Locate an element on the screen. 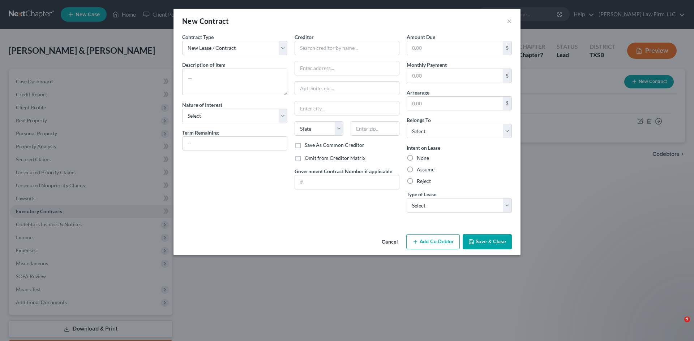 This screenshot has height=341, width=694. input: Enter address... is located at coordinates (347, 68).